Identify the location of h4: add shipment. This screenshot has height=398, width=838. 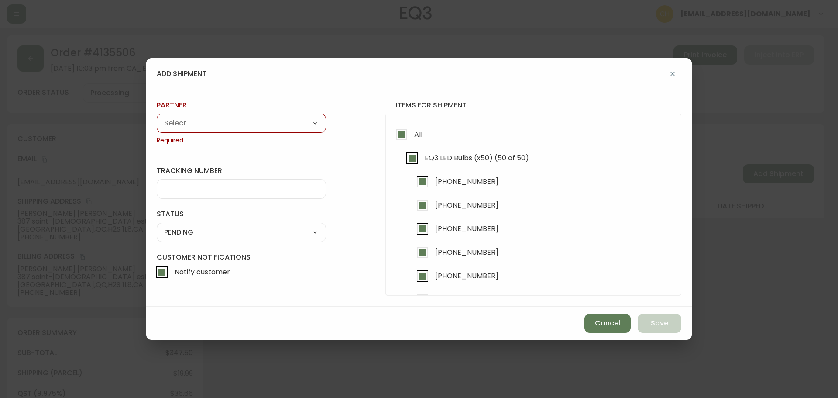
(182, 74).